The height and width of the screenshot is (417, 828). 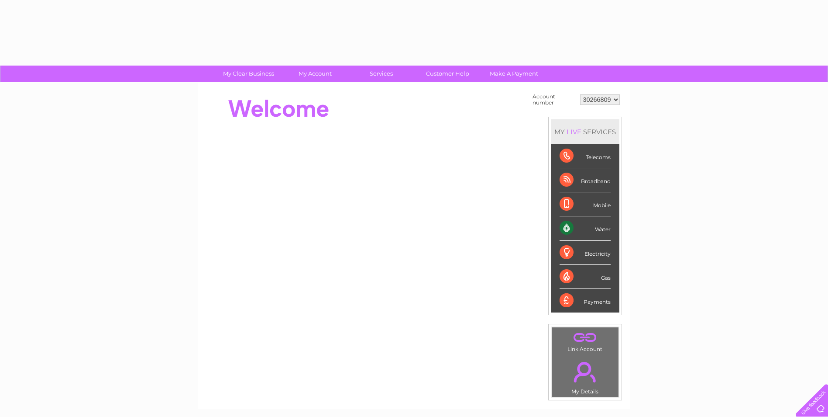 What do you see at coordinates (448, 73) in the screenshot?
I see `a: Customer Help` at bounding box center [448, 73].